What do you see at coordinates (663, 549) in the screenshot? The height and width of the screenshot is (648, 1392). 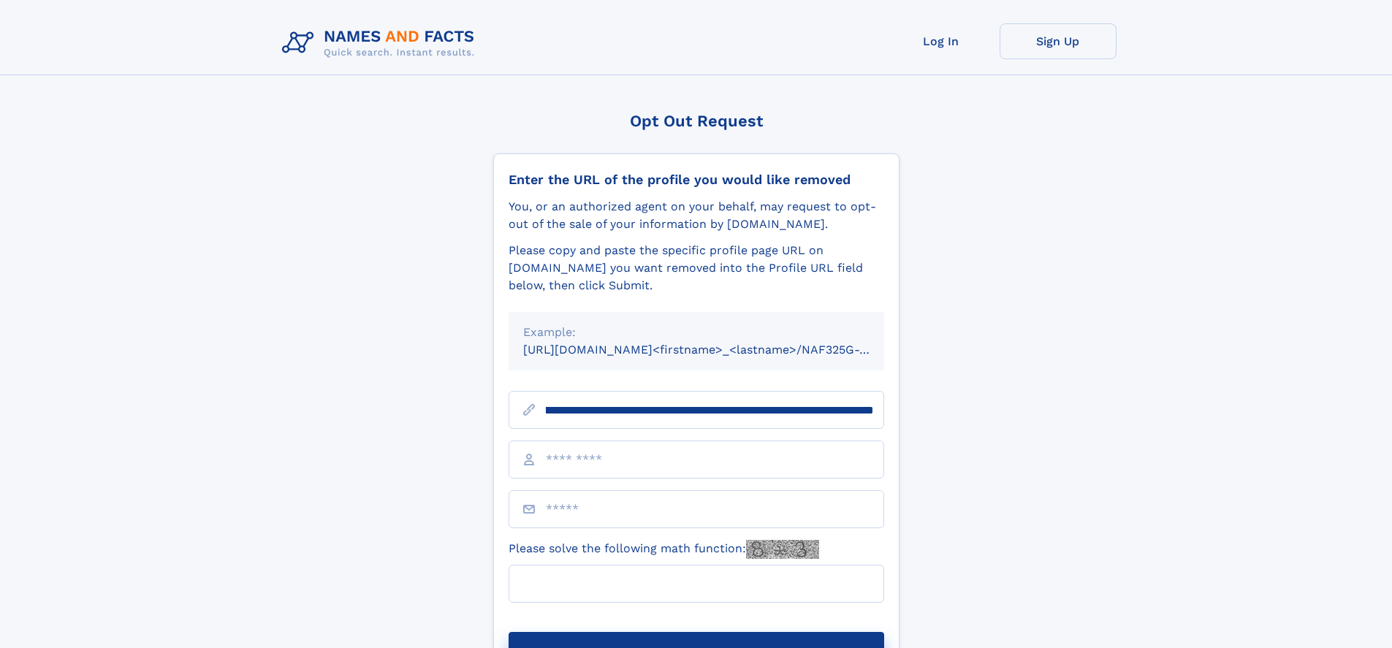 I see `label: Please solve the following math function:` at bounding box center [663, 549].